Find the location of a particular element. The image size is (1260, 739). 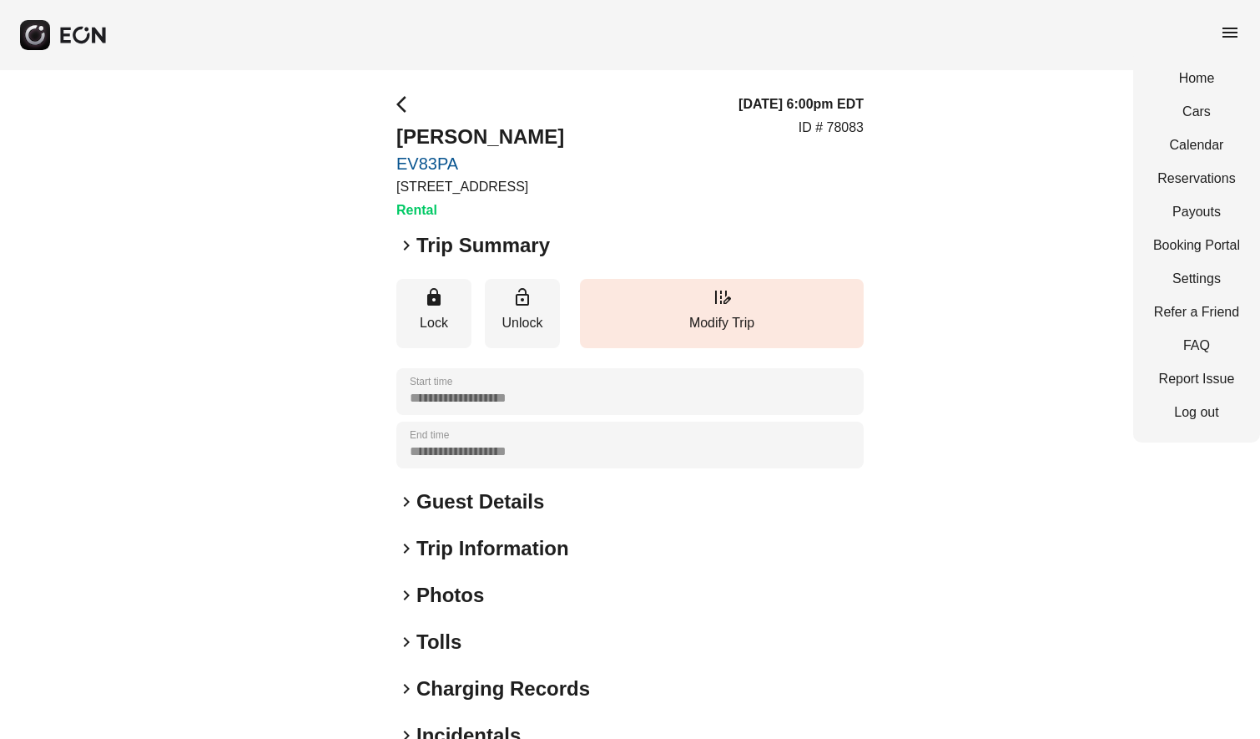

a: Settings is located at coordinates (1197, 279).